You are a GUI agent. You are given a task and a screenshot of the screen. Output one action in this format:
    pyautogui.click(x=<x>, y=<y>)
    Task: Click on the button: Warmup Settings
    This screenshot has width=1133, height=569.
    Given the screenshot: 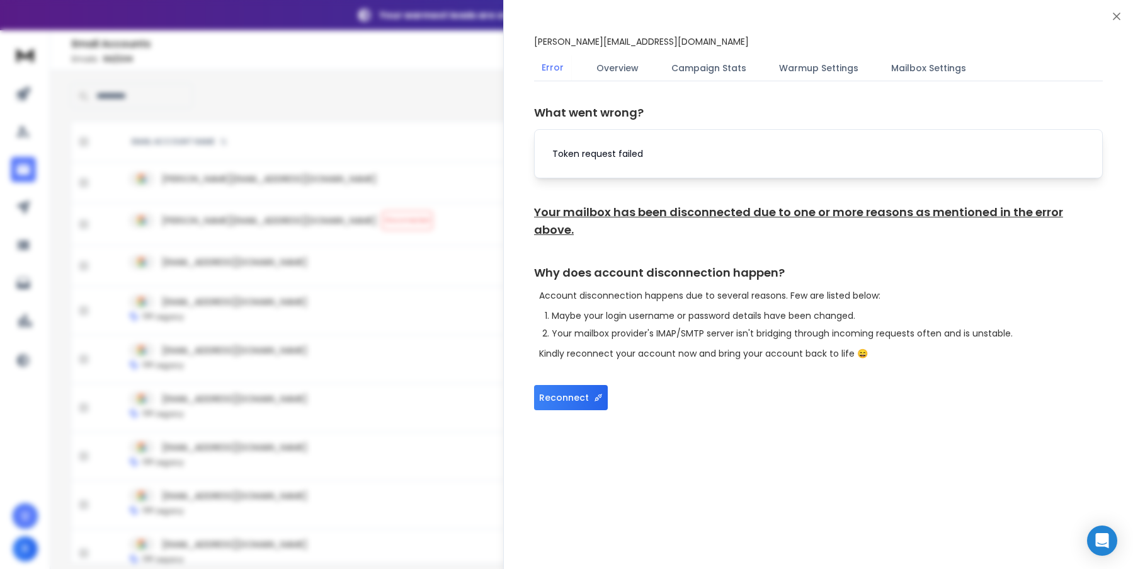 What is the action you would take?
    pyautogui.click(x=819, y=68)
    